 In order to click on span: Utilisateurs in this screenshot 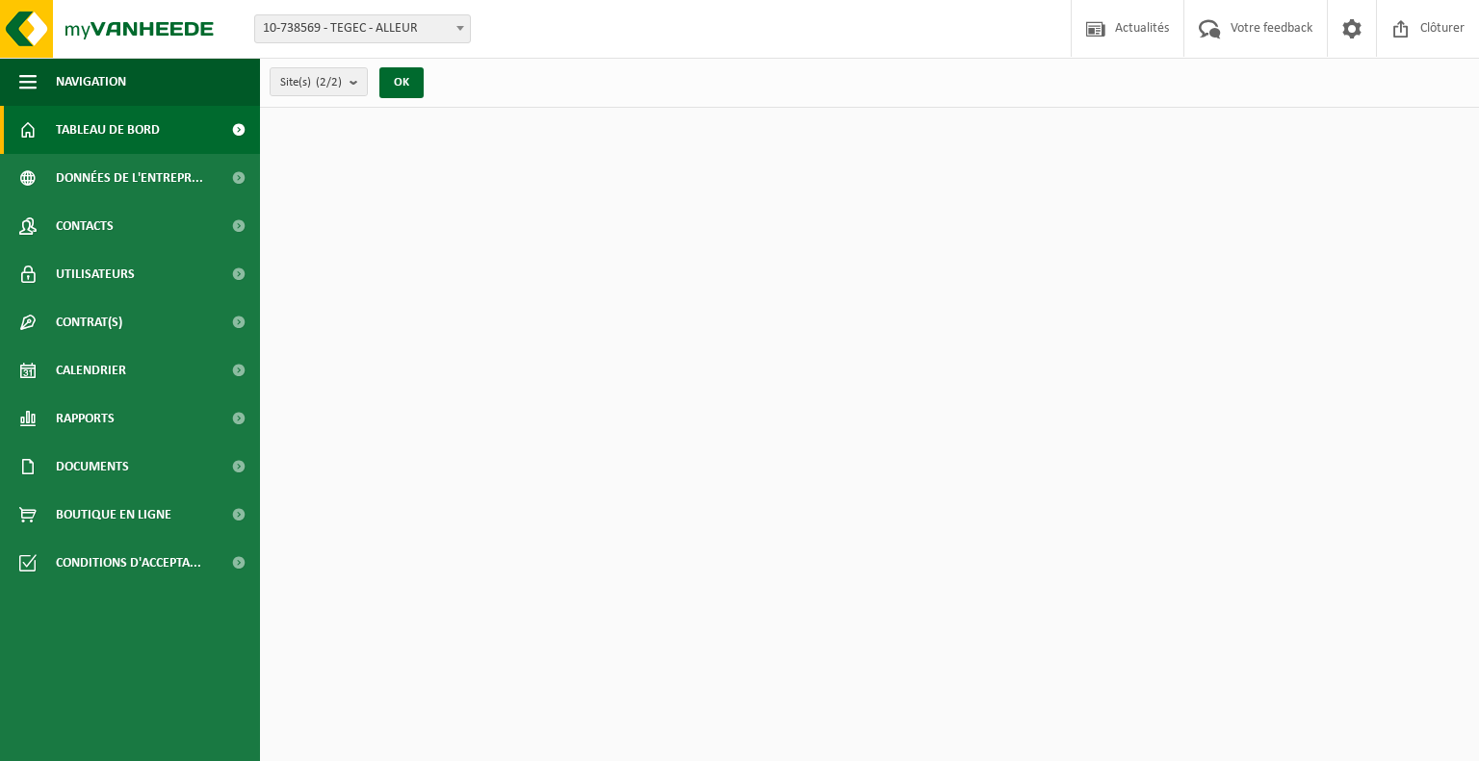, I will do `click(95, 274)`.